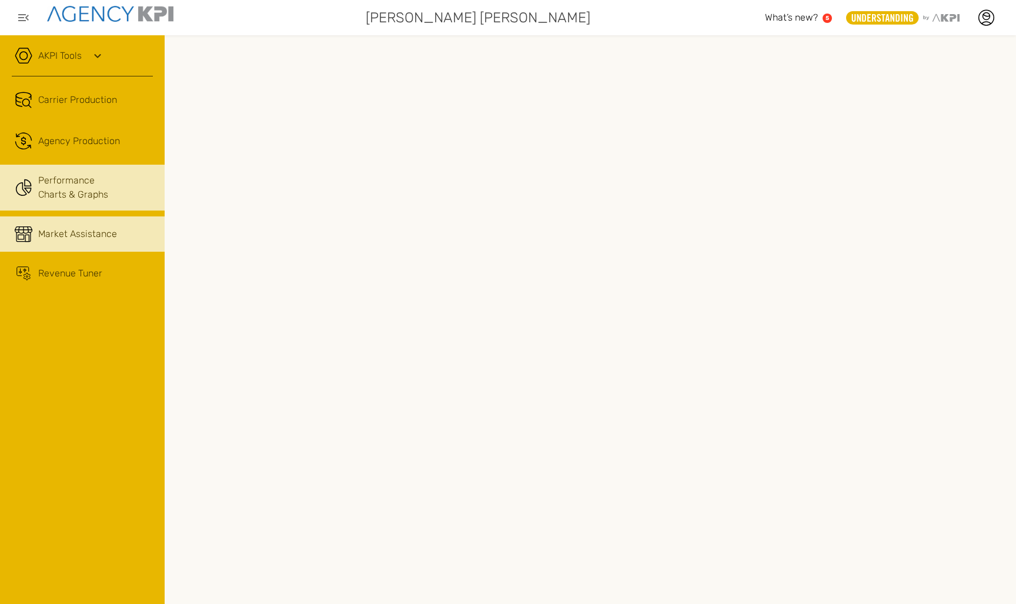 Image resolution: width=1016 pixels, height=604 pixels. What do you see at coordinates (78, 100) in the screenshot?
I see `span: Carrier Production` at bounding box center [78, 100].